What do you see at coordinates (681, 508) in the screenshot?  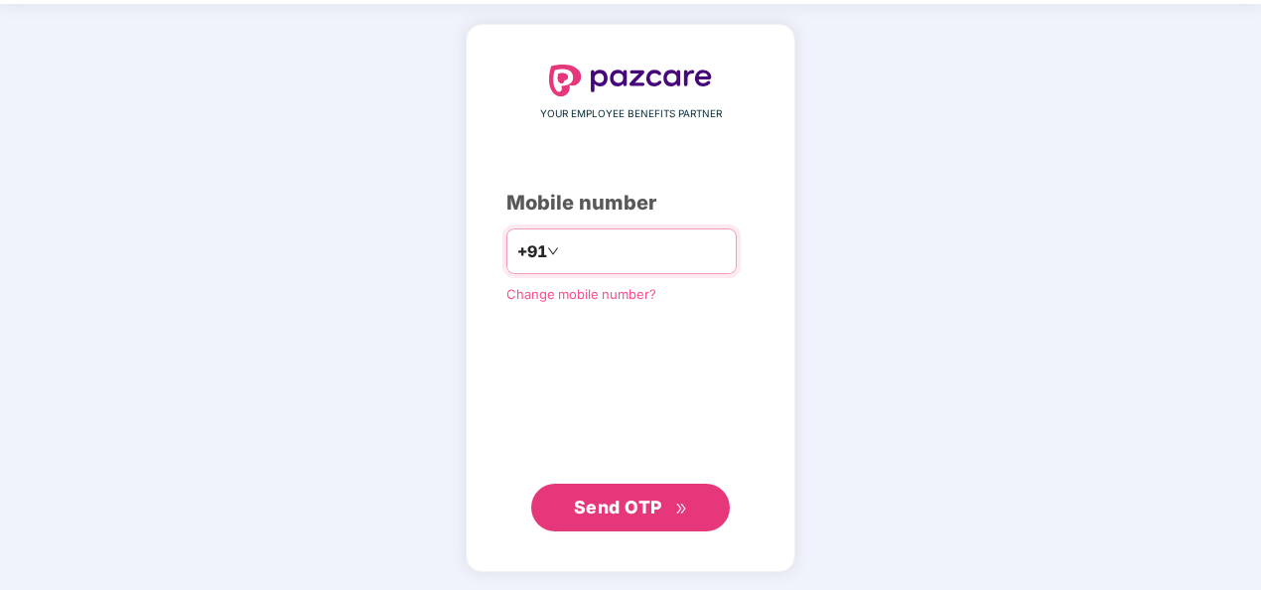 I see `span: double-right` at bounding box center [681, 508].